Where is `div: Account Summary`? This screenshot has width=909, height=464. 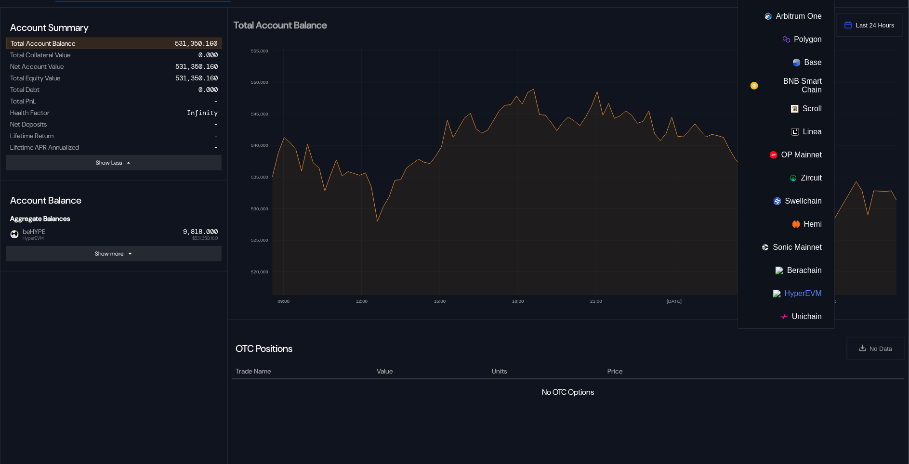
div: Account Summary is located at coordinates (114, 27).